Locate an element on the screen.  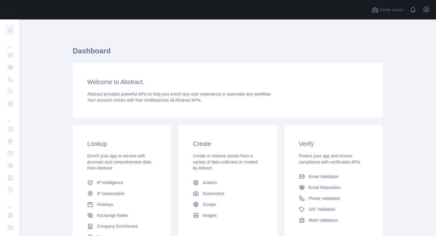
h1: Dashboard is located at coordinates (228, 53).